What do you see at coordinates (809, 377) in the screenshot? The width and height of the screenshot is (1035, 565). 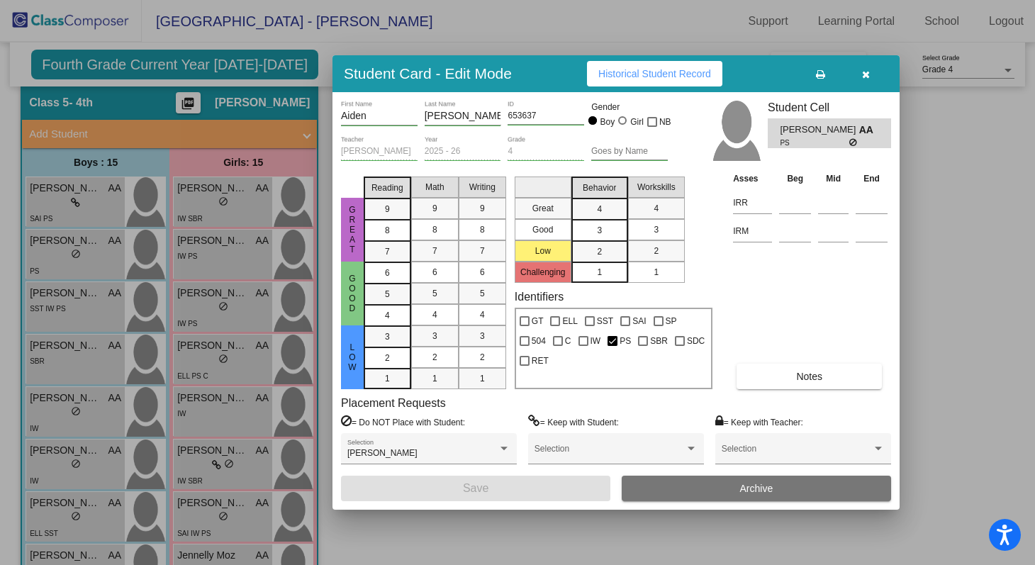 I see `button: Notes` at bounding box center [809, 377].